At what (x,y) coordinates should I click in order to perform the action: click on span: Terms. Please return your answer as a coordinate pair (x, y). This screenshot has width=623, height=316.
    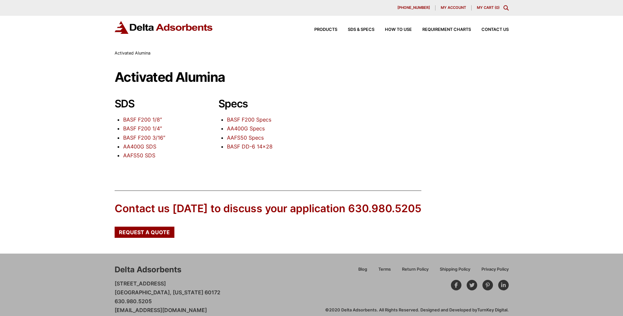
    Looking at the image, I should click on (385, 269).